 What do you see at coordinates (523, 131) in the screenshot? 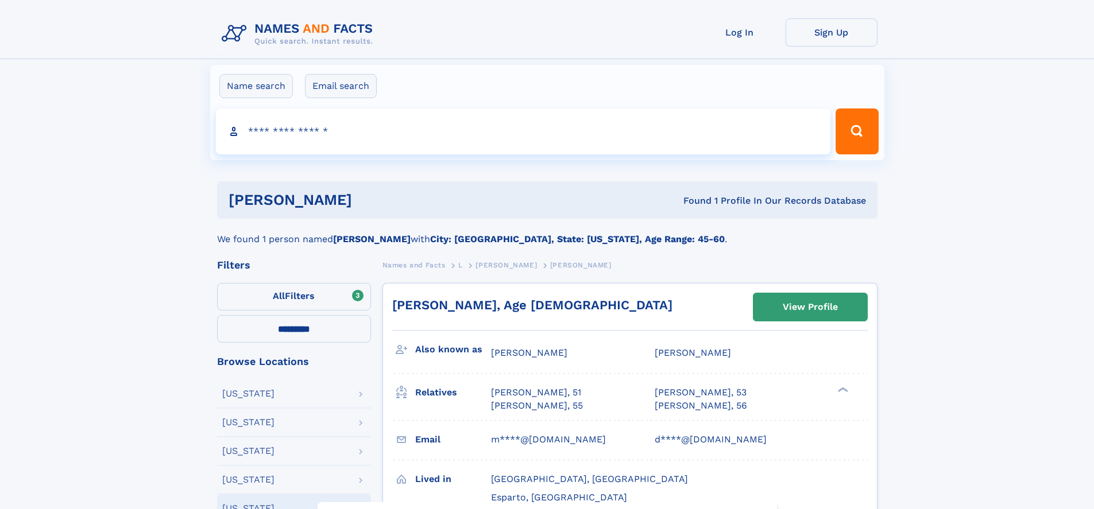
I see `input: search input` at bounding box center [523, 131].